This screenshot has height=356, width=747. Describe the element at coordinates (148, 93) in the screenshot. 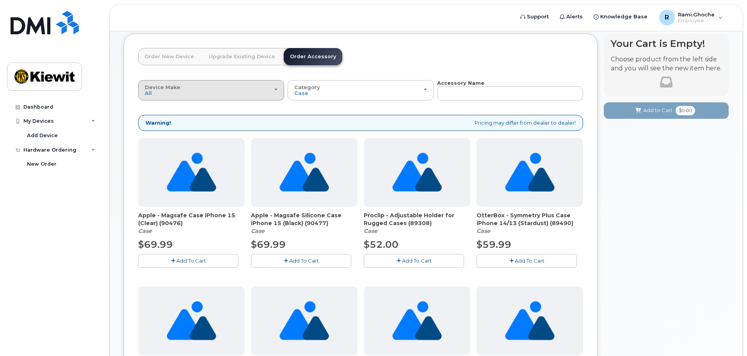

I see `span: All` at that location.